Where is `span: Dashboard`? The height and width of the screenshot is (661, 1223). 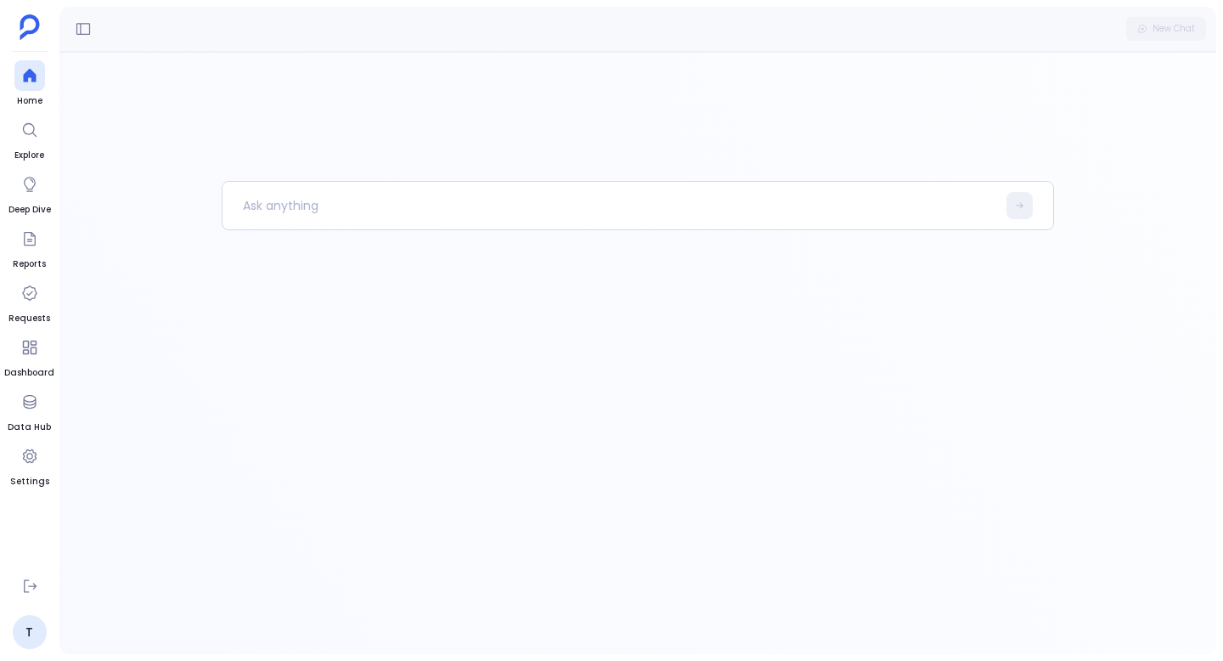
span: Dashboard is located at coordinates (29, 373).